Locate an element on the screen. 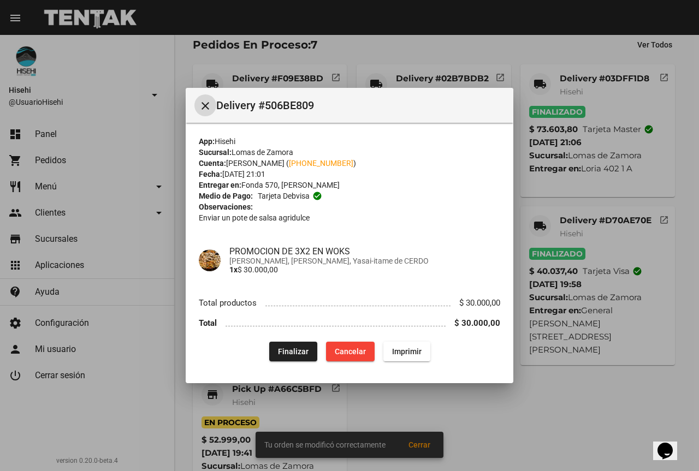  button: Cancelar is located at coordinates (350, 352).